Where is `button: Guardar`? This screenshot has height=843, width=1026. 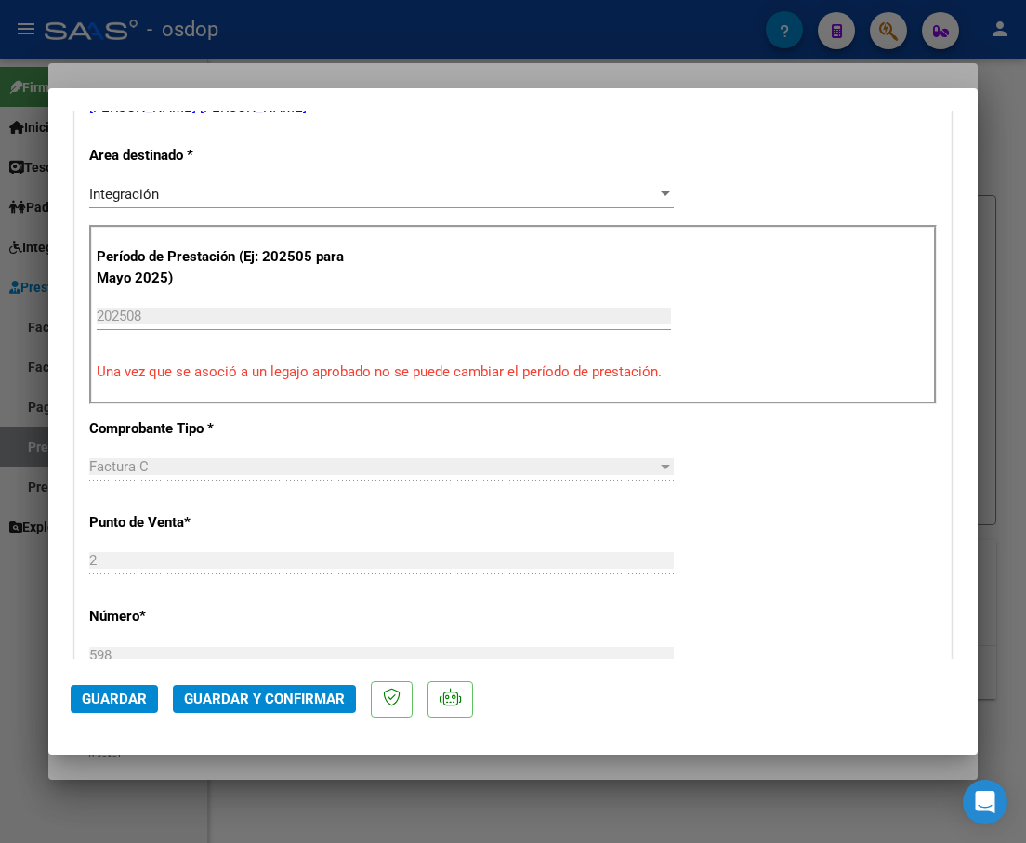 button: Guardar is located at coordinates (114, 699).